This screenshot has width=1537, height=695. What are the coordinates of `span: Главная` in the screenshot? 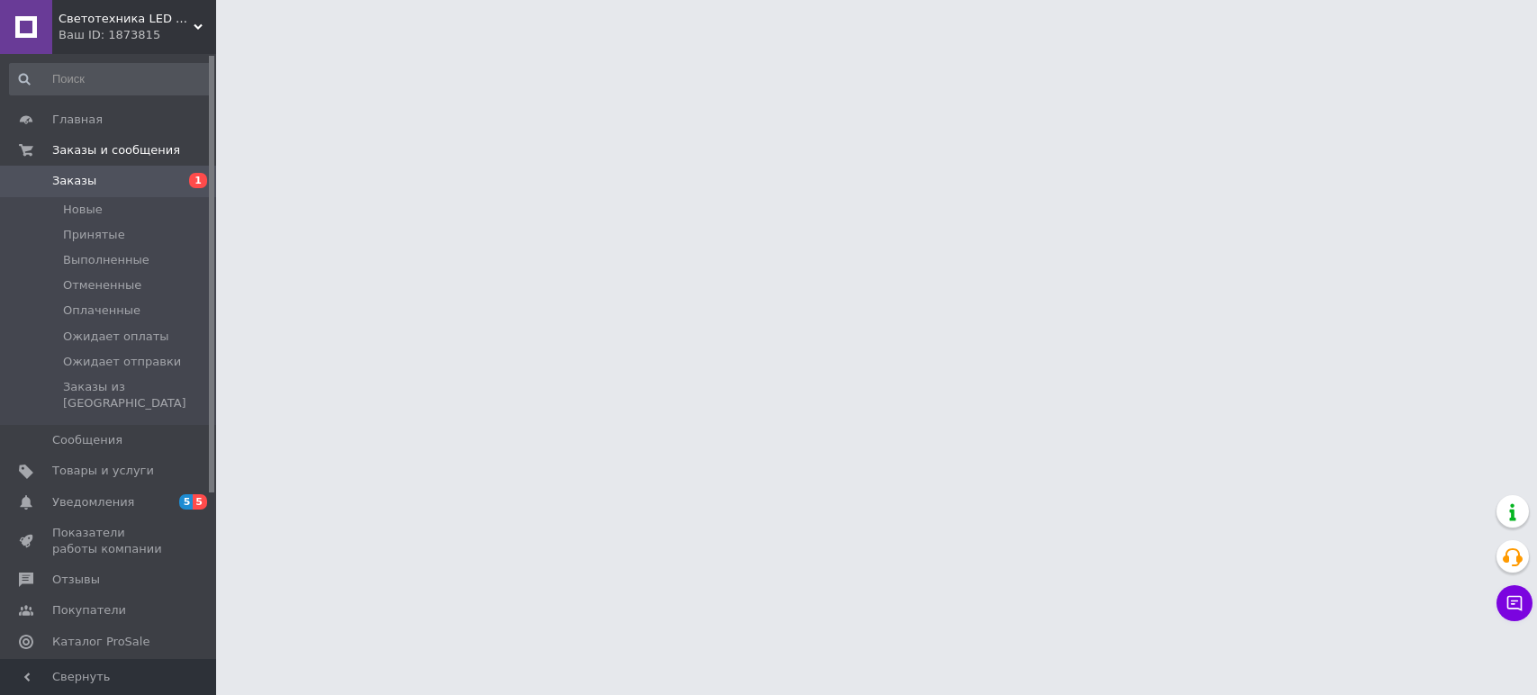 It's located at (77, 120).